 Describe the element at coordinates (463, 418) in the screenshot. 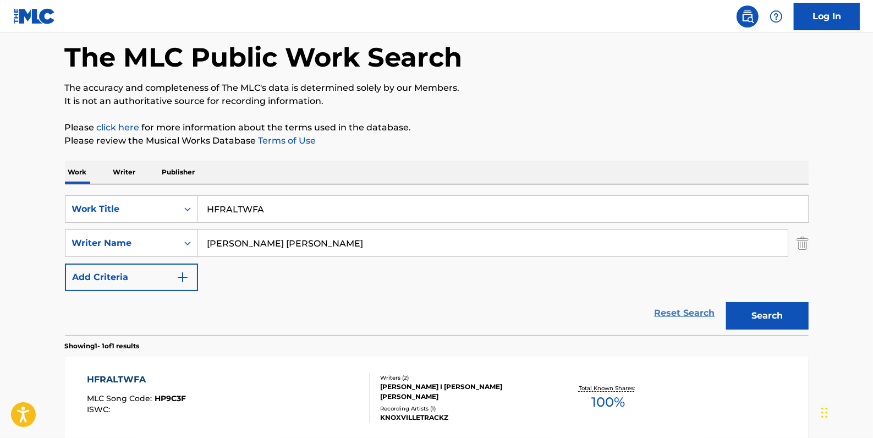

I see `div: KNOXVILLETRACKZ` at that location.